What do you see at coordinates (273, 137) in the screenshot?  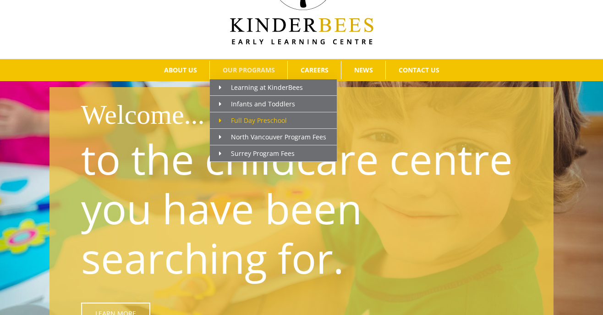 I see `a: North Vancouver Program Fees` at bounding box center [273, 137].